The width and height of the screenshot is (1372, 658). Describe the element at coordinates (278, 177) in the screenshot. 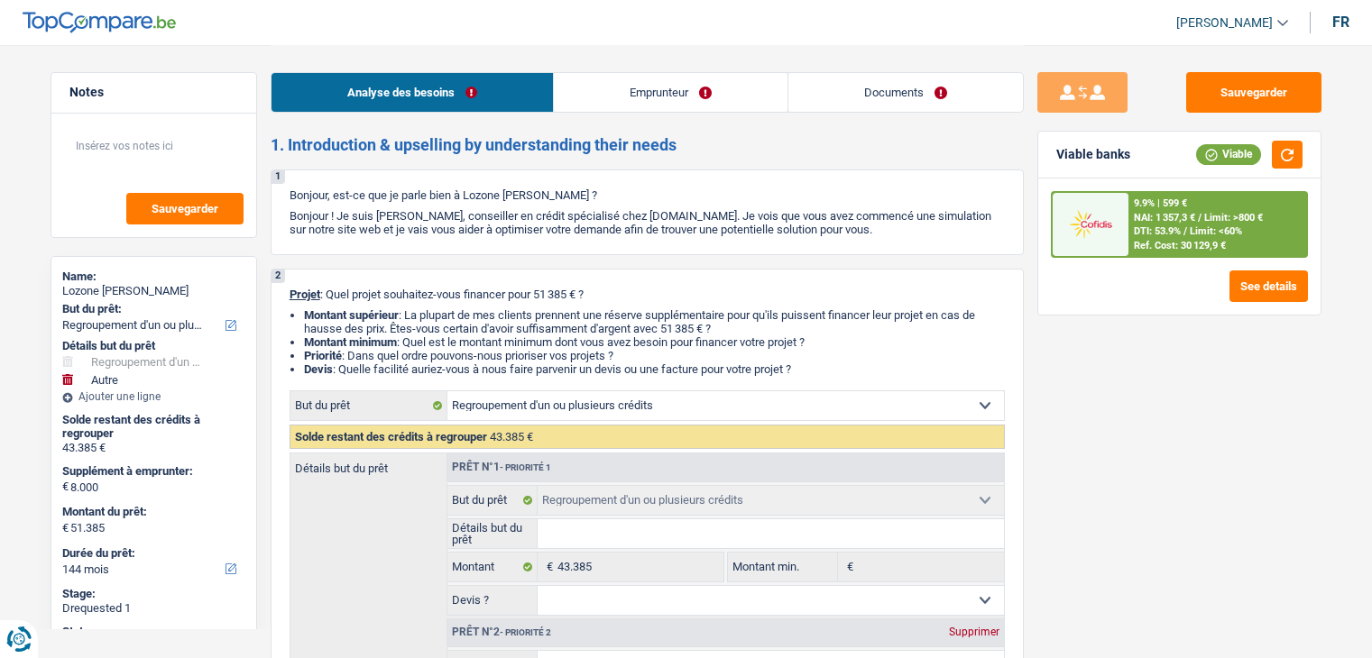

I see `div: 1` at that location.